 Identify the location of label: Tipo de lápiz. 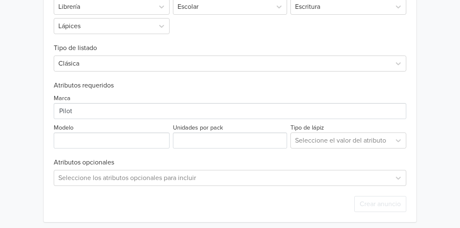
(307, 128).